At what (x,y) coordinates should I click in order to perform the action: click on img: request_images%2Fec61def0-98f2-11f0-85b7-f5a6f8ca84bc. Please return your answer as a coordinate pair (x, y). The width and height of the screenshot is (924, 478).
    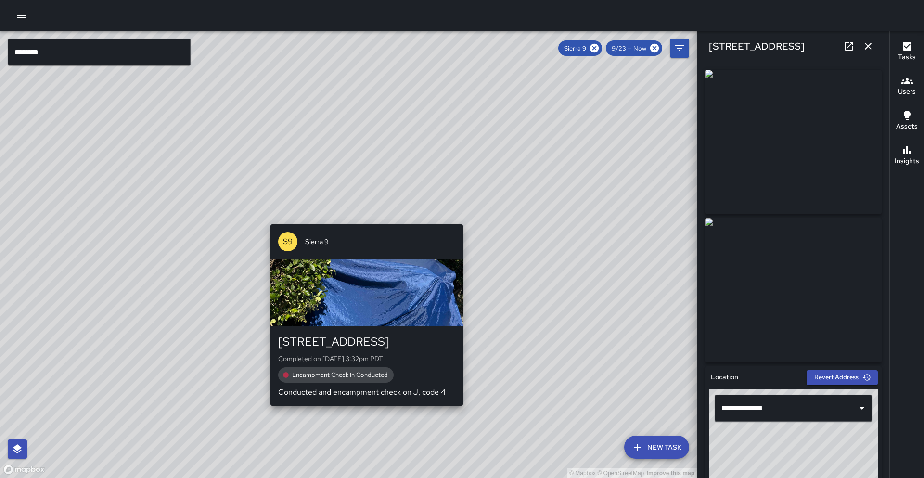
    Looking at the image, I should click on (793, 142).